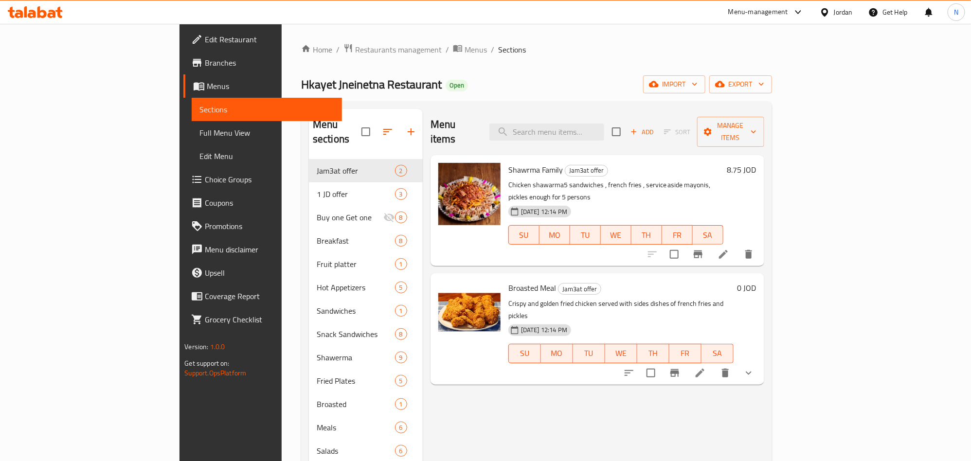 The width and height of the screenshot is (971, 461). I want to click on h2: Menu items, so click(454, 132).